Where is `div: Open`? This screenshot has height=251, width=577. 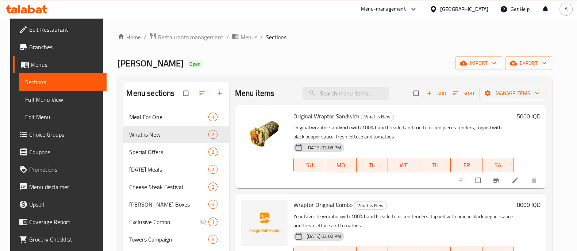 div: Open is located at coordinates (195, 64).